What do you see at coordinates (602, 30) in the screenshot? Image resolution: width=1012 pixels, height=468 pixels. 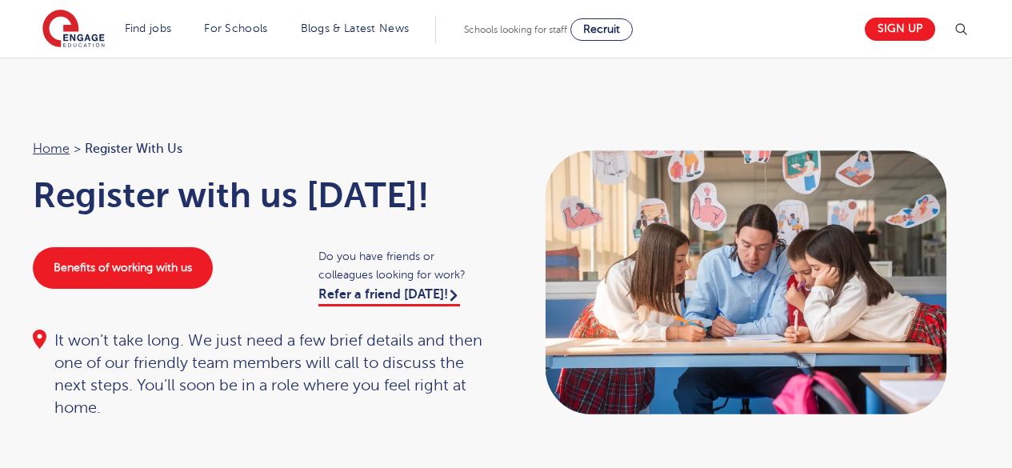 I see `a: Recruit` at bounding box center [602, 30].